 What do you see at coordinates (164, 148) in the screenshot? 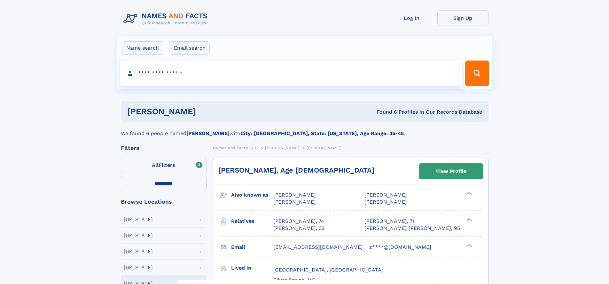
I see `div: Filters` at bounding box center [164, 148].